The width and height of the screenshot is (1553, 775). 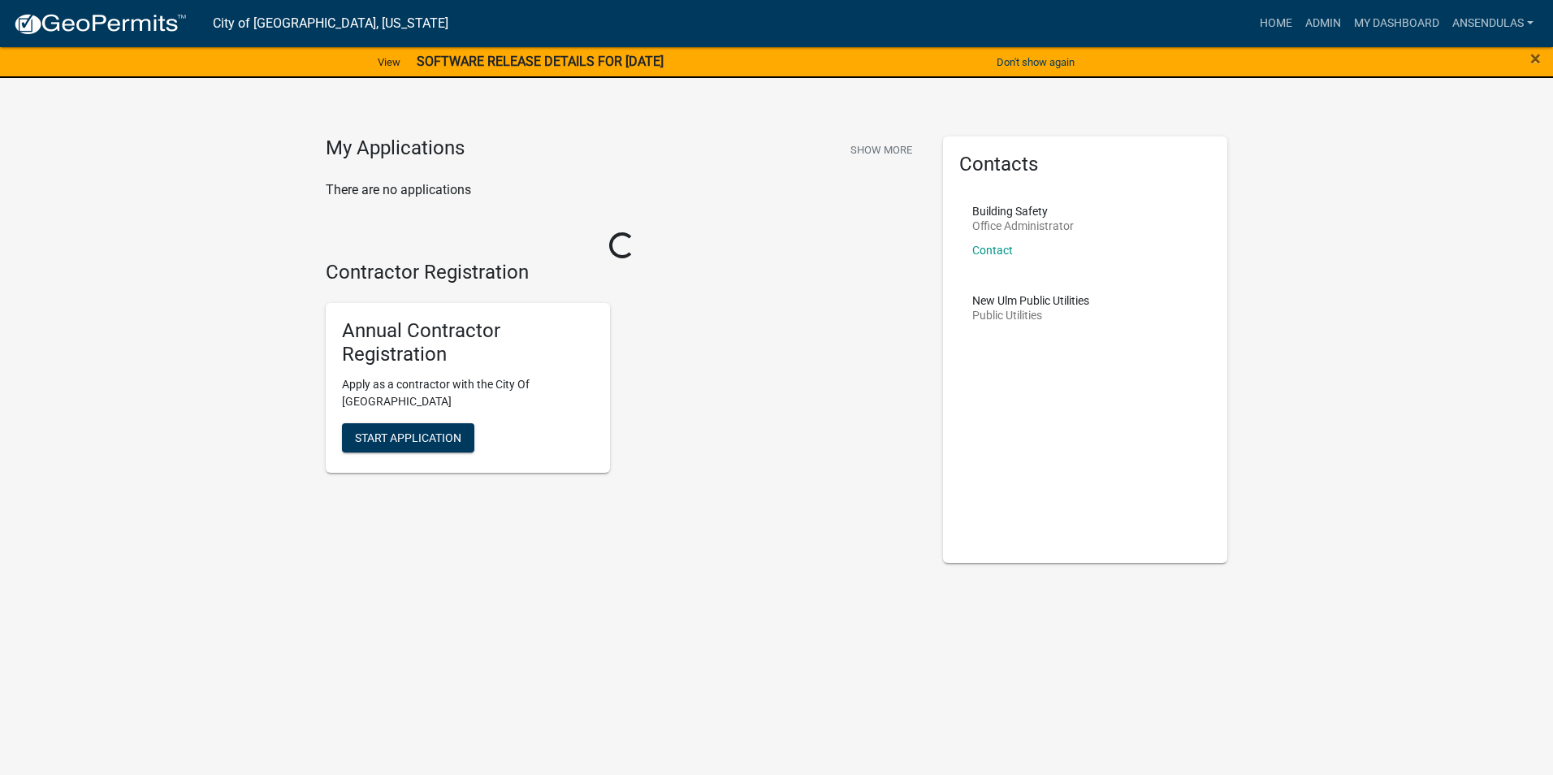 I want to click on h5: Annual Contractor Registration, so click(x=468, y=343).